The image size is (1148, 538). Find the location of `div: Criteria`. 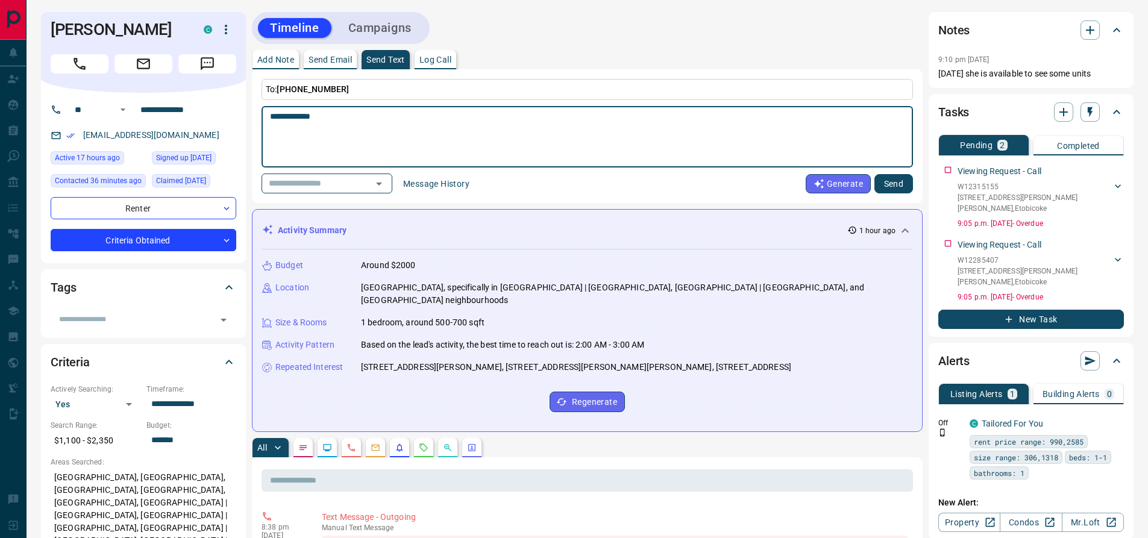

div: Criteria is located at coordinates (143, 362).